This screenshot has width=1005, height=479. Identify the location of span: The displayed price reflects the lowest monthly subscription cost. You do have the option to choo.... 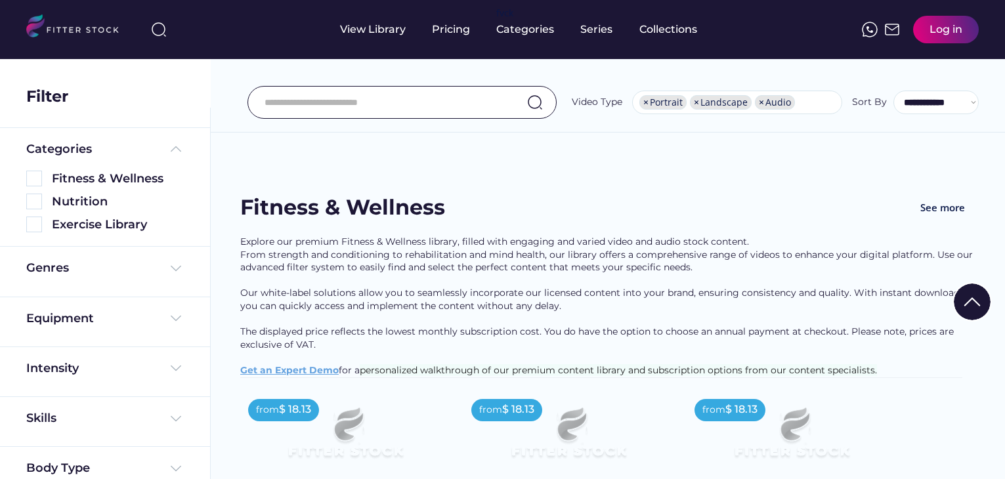
(598, 338).